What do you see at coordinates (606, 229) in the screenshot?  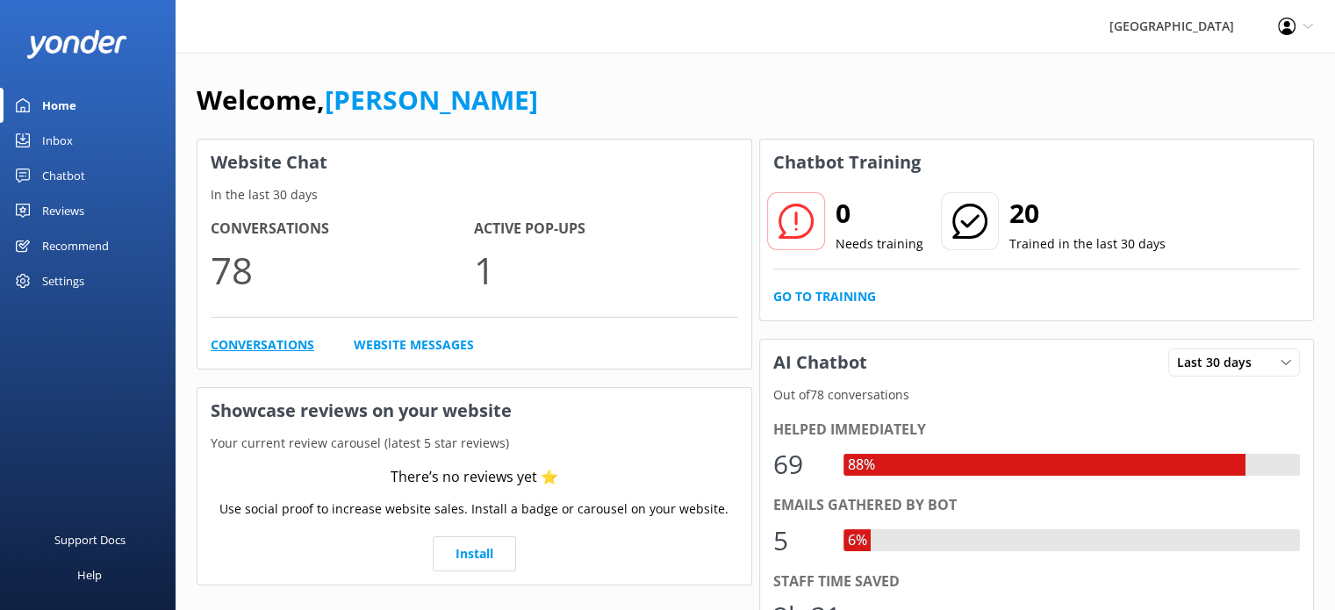 I see `h4: Active Pop-ups` at bounding box center [606, 229].